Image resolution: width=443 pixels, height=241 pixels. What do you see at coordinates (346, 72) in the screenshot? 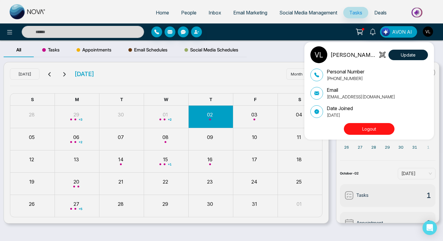
I see `p: Personal Number` at bounding box center [346, 72].